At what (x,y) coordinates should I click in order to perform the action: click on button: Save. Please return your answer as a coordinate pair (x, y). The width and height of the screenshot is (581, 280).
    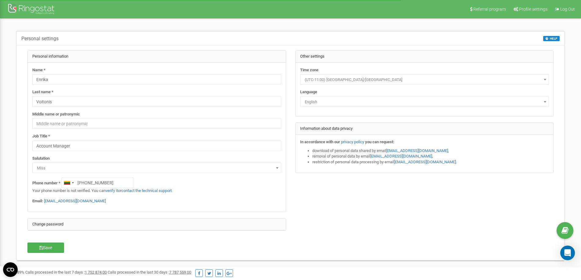
    Looking at the image, I should click on (46, 248).